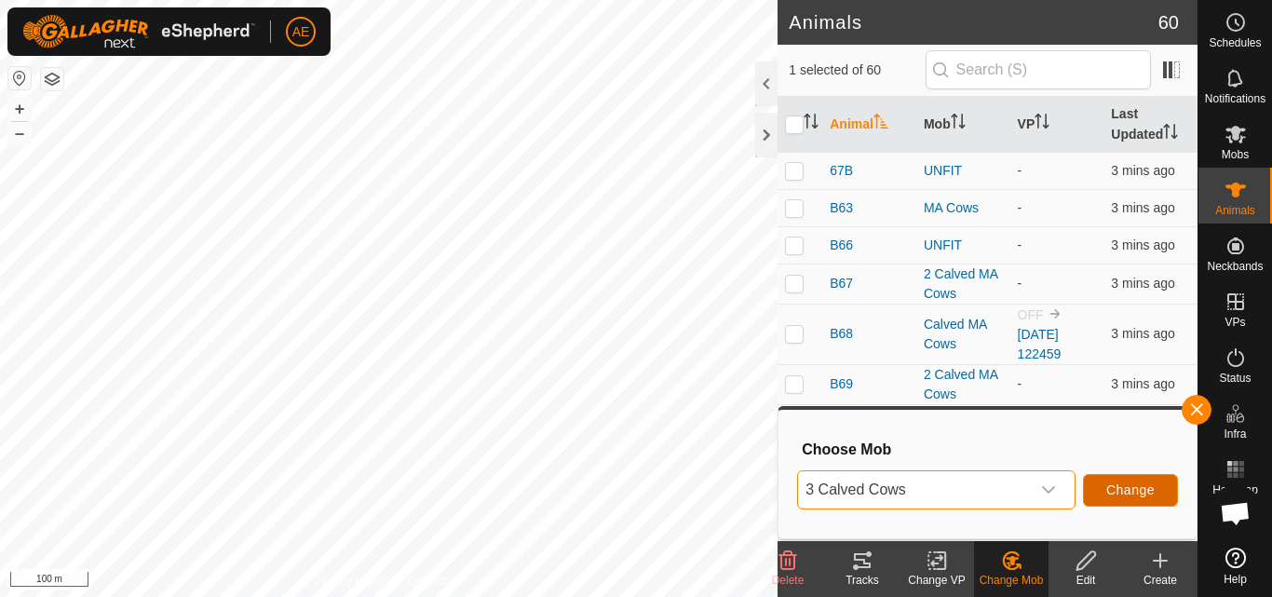 This screenshot has width=1272, height=597. What do you see at coordinates (913, 490) in the screenshot?
I see `span: 3 Calved Cows` at bounding box center [913, 490].